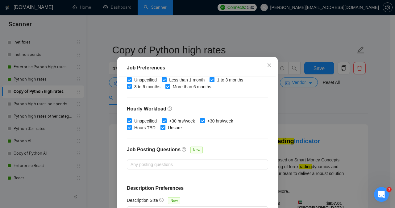 The height and width of the screenshot is (208, 395). Describe the element at coordinates (145, 128) in the screenshot. I see `span: Hours TBD` at that location.